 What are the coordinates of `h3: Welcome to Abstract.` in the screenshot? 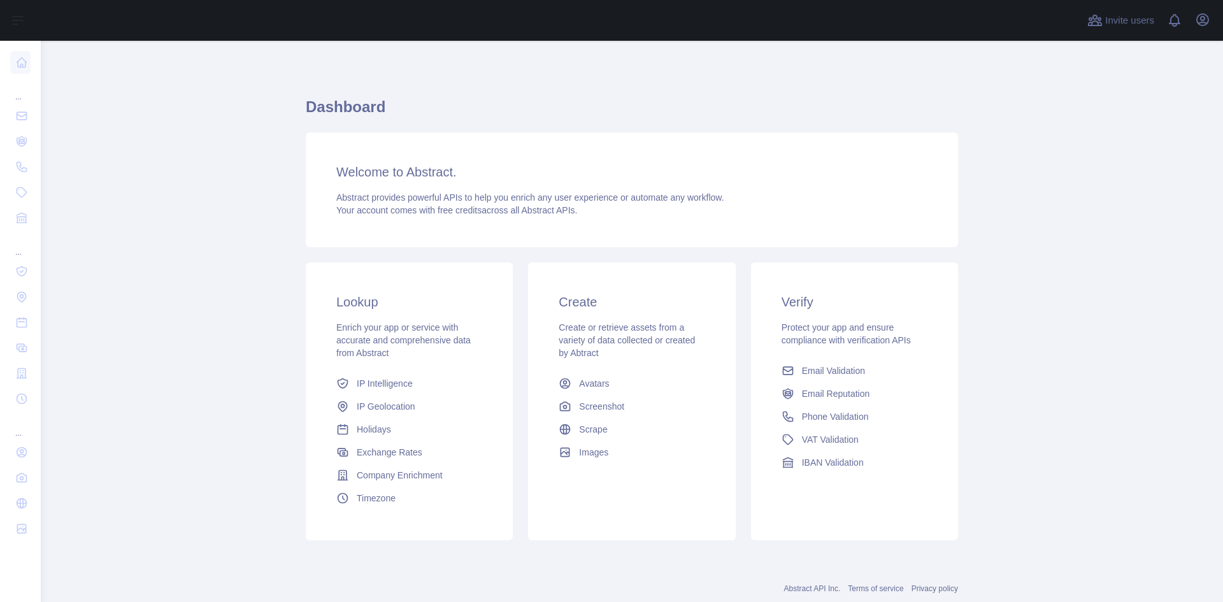 It's located at (632, 172).